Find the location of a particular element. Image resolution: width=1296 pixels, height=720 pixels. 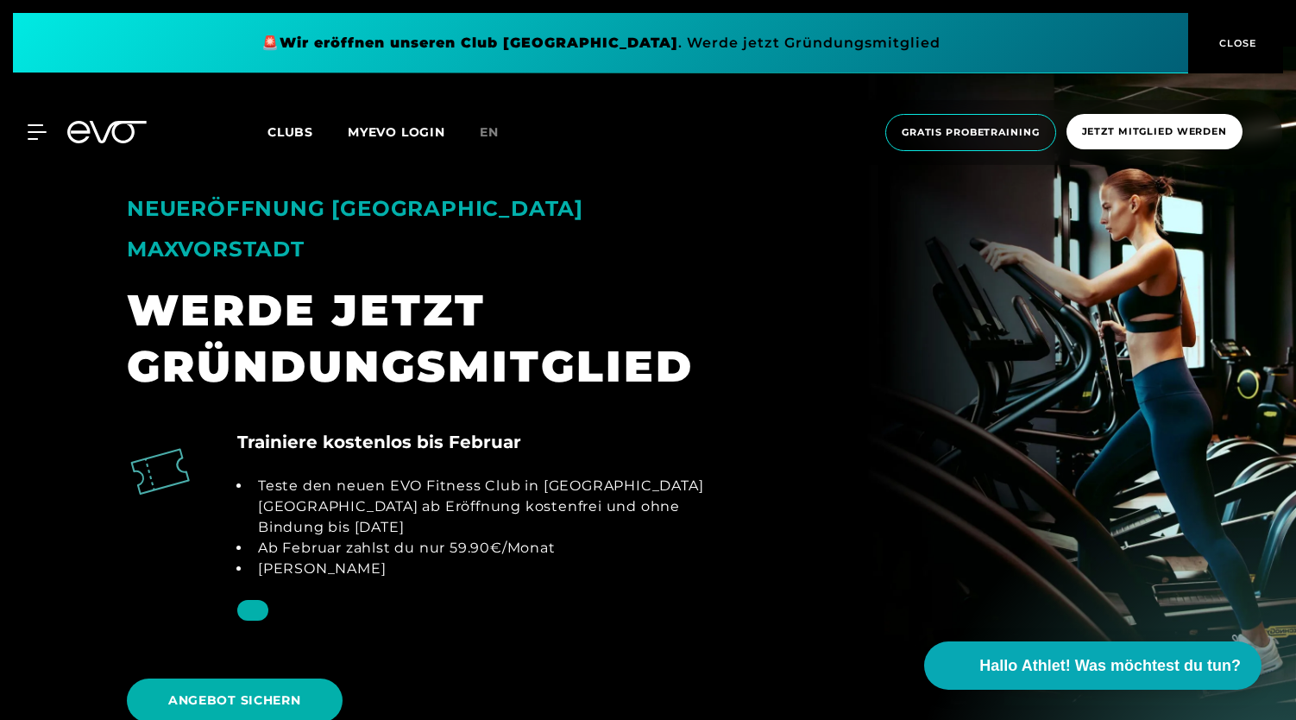

a: MYEVO LOGIN is located at coordinates (396, 132).